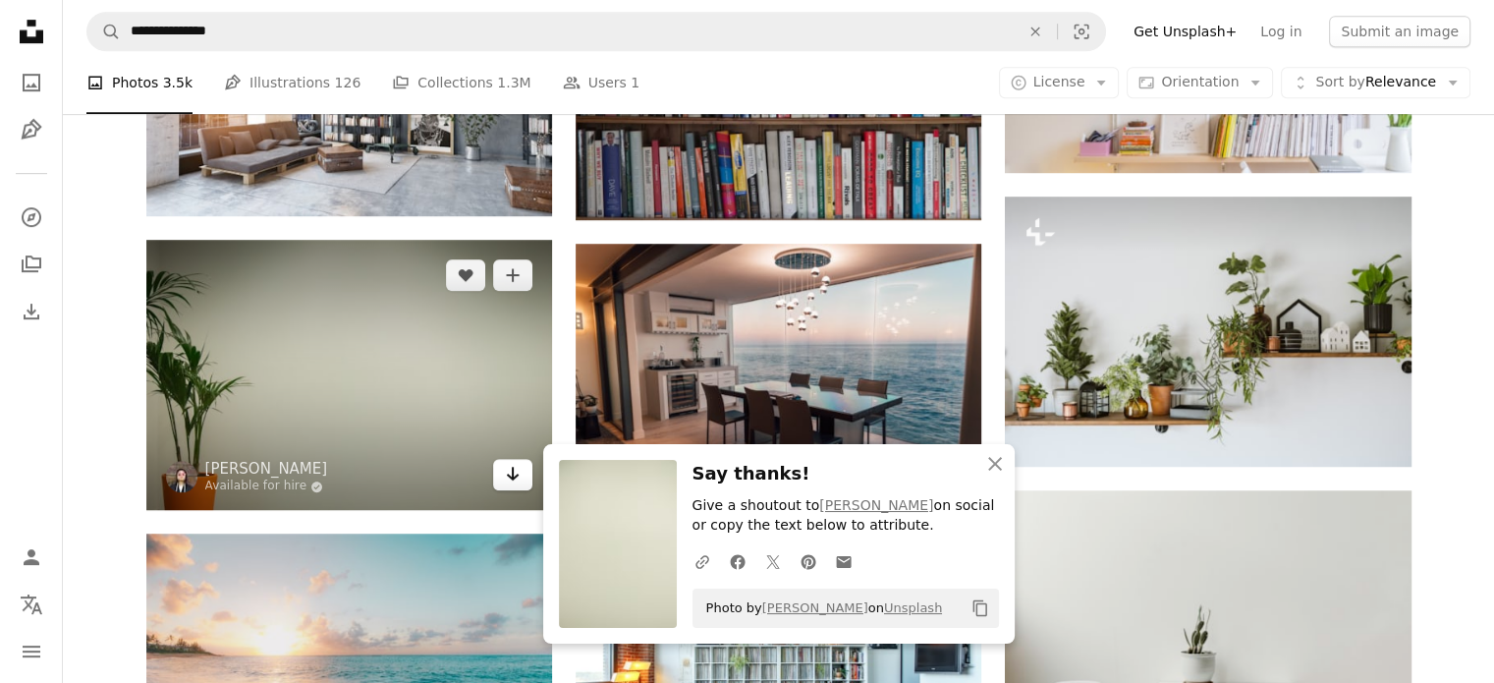 This screenshot has width=1494, height=683. What do you see at coordinates (778, 673) in the screenshot?
I see `a: rectangular brown wooden table` at bounding box center [778, 673].